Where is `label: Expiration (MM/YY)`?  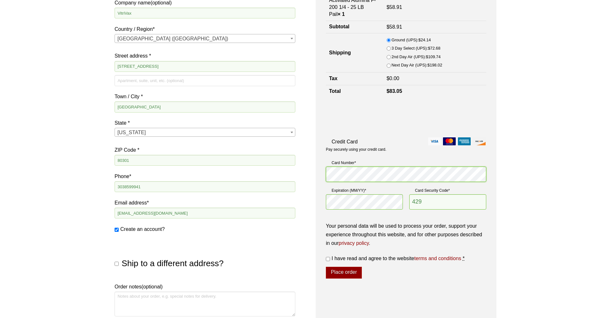
label: Expiration (MM/YY) is located at coordinates (364, 191).